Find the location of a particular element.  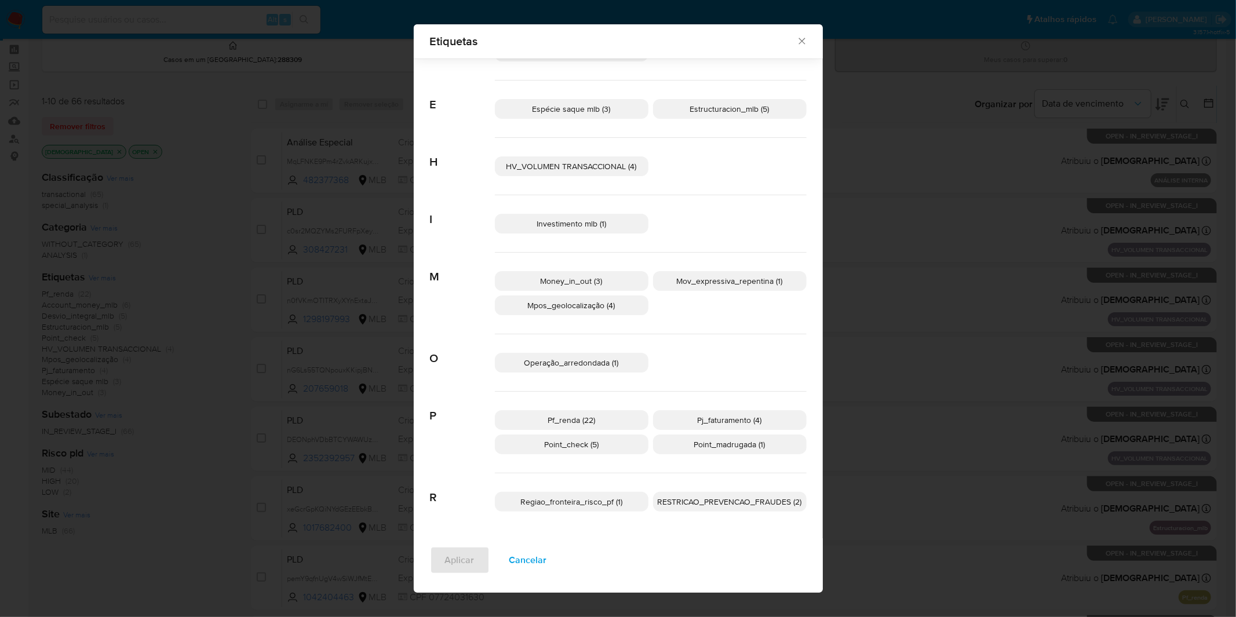

span: Operação_arredondada (1) is located at coordinates (571, 363).